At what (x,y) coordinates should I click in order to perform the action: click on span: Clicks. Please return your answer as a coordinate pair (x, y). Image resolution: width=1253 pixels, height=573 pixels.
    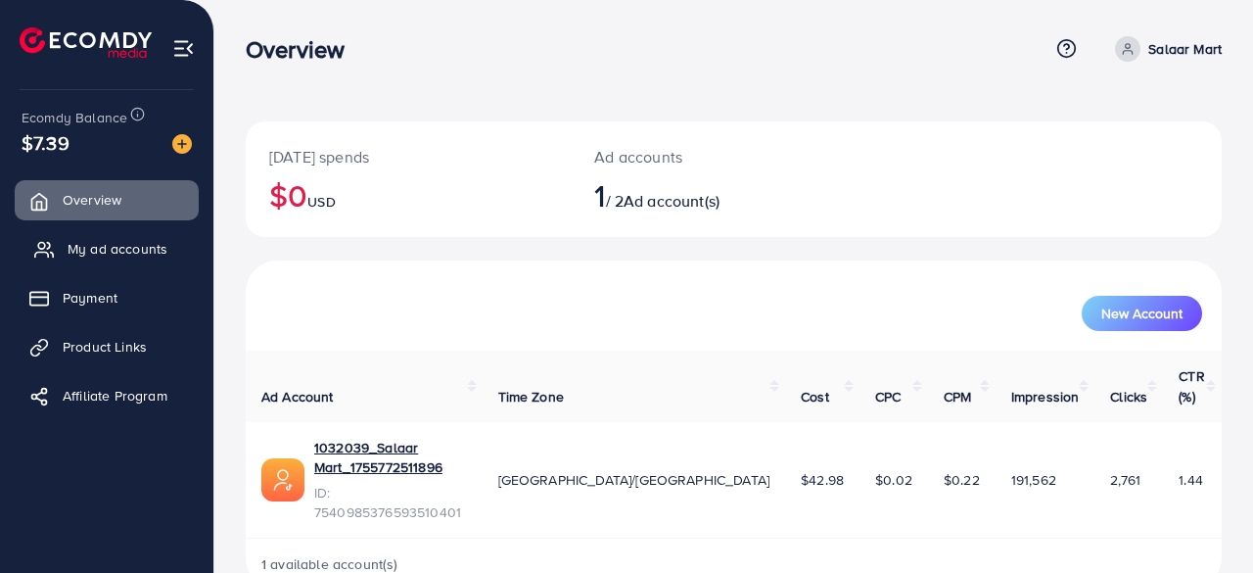
    Looking at the image, I should click on (1129, 396).